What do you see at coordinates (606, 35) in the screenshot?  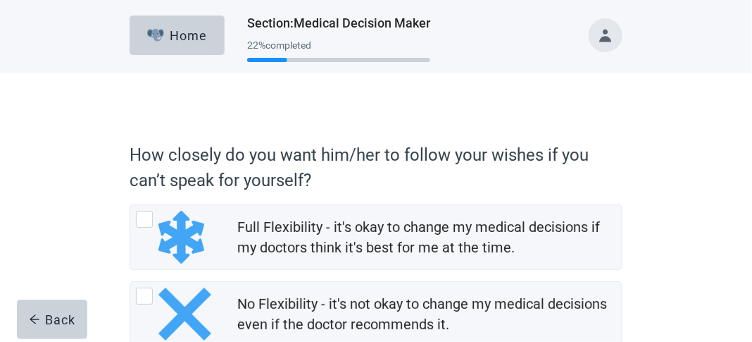 I see `button: Toggle account menu` at bounding box center [606, 35].